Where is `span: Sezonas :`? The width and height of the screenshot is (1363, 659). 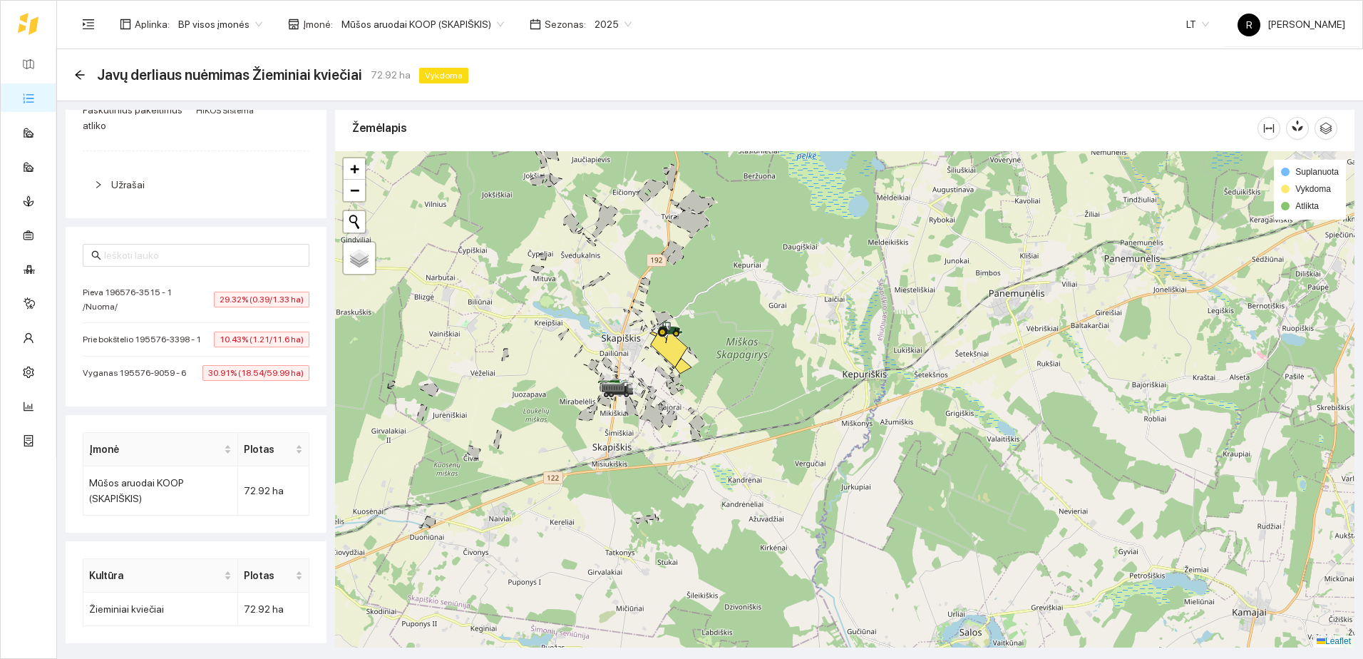
span: Sezonas : is located at coordinates (565, 24).